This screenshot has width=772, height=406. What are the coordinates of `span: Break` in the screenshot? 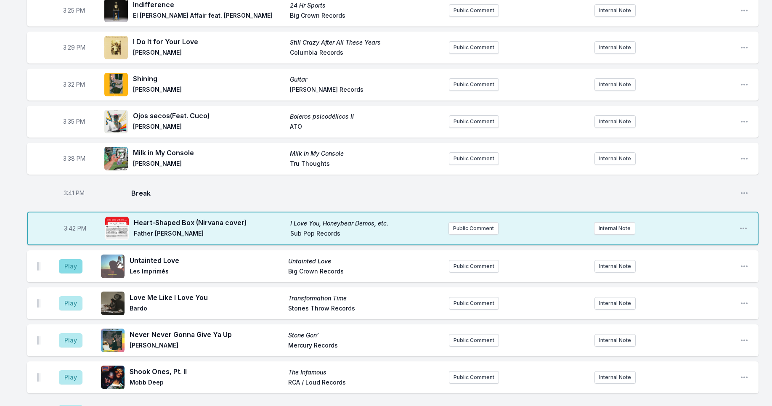 It's located at (432, 193).